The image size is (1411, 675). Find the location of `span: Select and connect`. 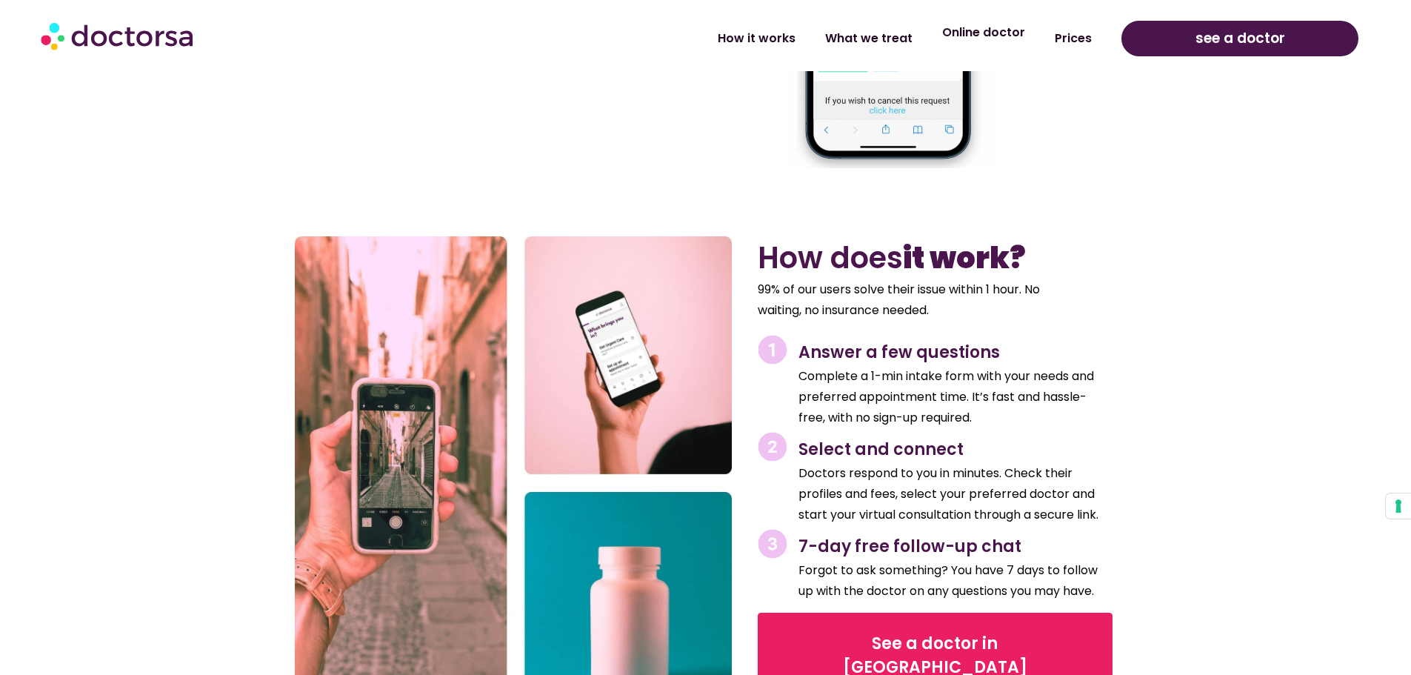

span: Select and connect is located at coordinates (880, 449).